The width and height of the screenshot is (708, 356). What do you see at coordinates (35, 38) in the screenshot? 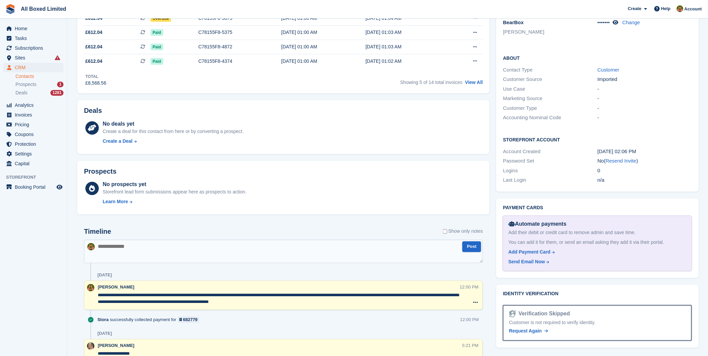
I see `span: Tasks` at bounding box center [35, 38].